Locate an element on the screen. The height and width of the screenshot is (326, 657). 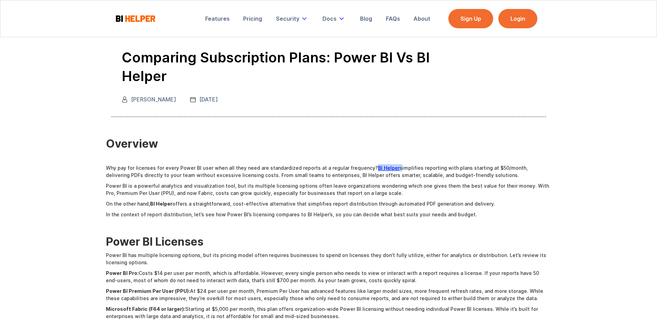
h1: Comparing Subscription Plans: Power BI vs BI Helper is located at coordinates (277, 67).